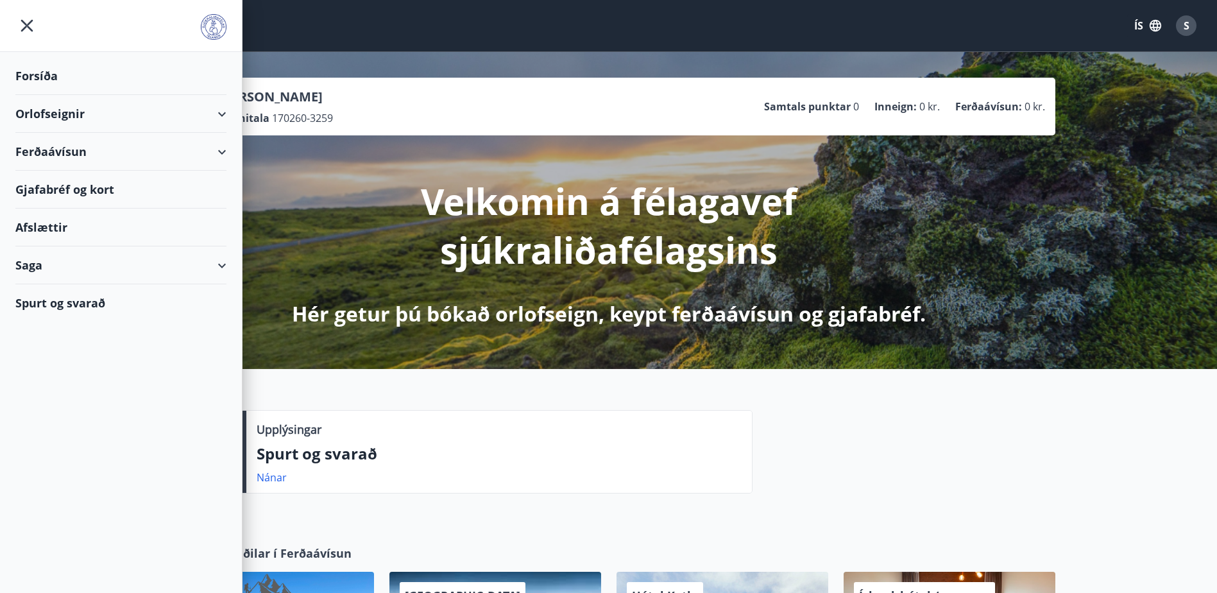 This screenshot has height=593, width=1217. Describe the element at coordinates (27, 26) in the screenshot. I see `button: menu` at that location.